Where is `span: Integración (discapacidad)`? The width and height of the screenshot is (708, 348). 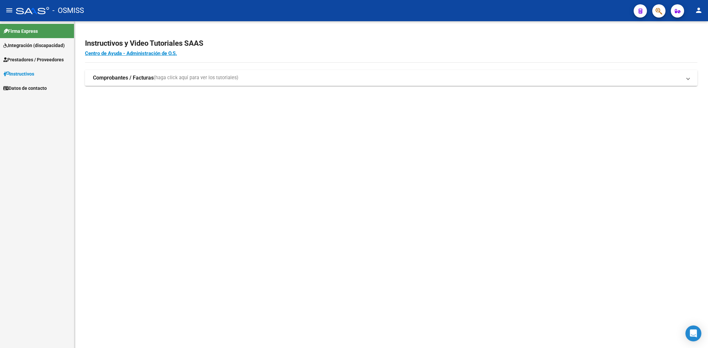 span: Integración (discapacidad) is located at coordinates (34, 45).